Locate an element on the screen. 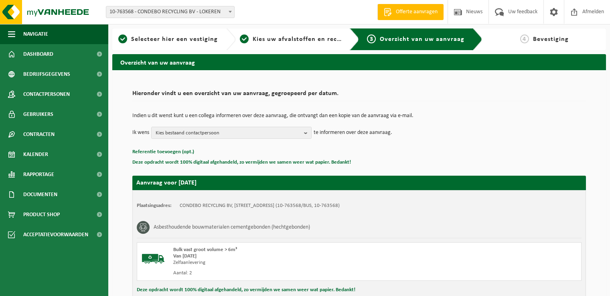 The width and height of the screenshot is (610, 296). span: 2 is located at coordinates (244, 39).